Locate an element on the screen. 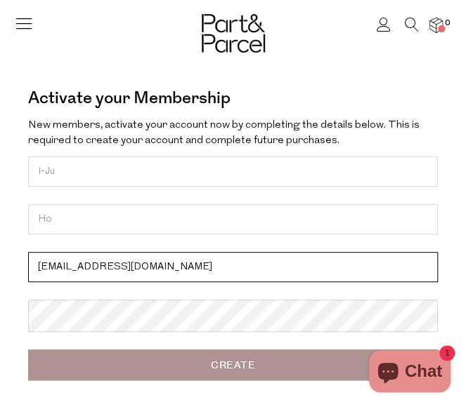  a: 0 is located at coordinates (436, 25).